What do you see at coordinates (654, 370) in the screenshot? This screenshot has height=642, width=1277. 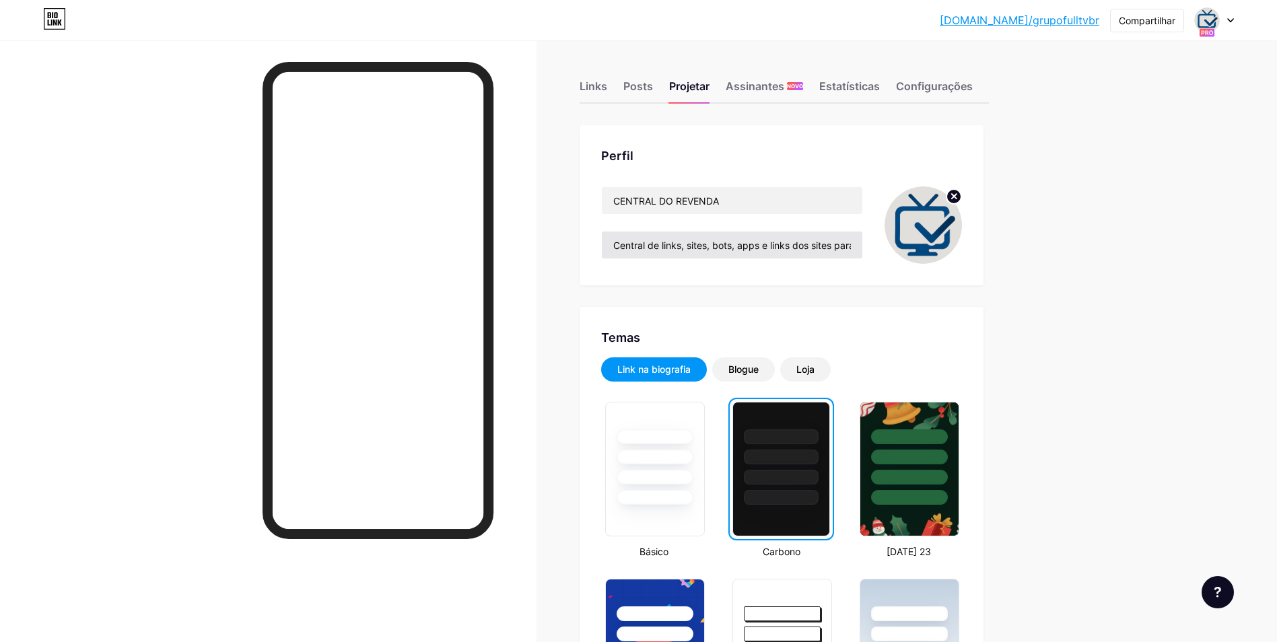 I see `div: Link na biografia` at bounding box center [654, 370].